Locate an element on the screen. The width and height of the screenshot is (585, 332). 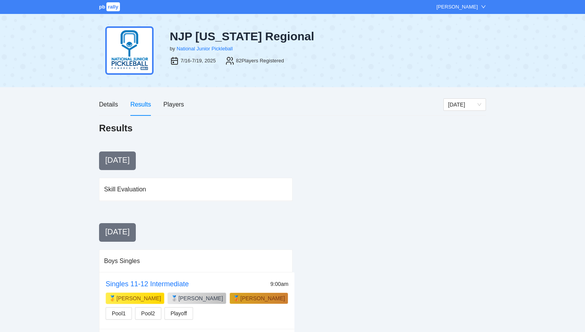
span: rally is located at coordinates (113, 7).